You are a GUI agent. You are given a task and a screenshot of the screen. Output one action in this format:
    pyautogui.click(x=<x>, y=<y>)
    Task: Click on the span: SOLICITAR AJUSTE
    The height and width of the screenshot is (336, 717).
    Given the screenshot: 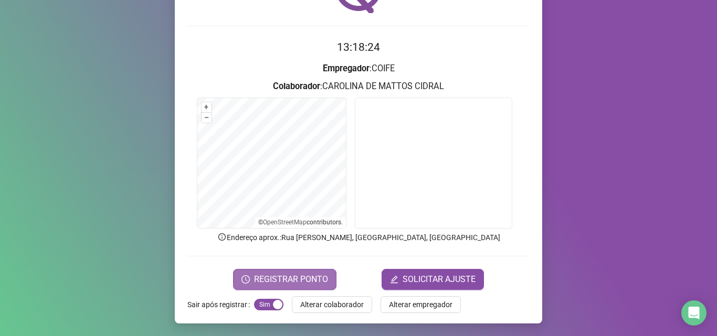 What is the action you would take?
    pyautogui.click(x=439, y=280)
    